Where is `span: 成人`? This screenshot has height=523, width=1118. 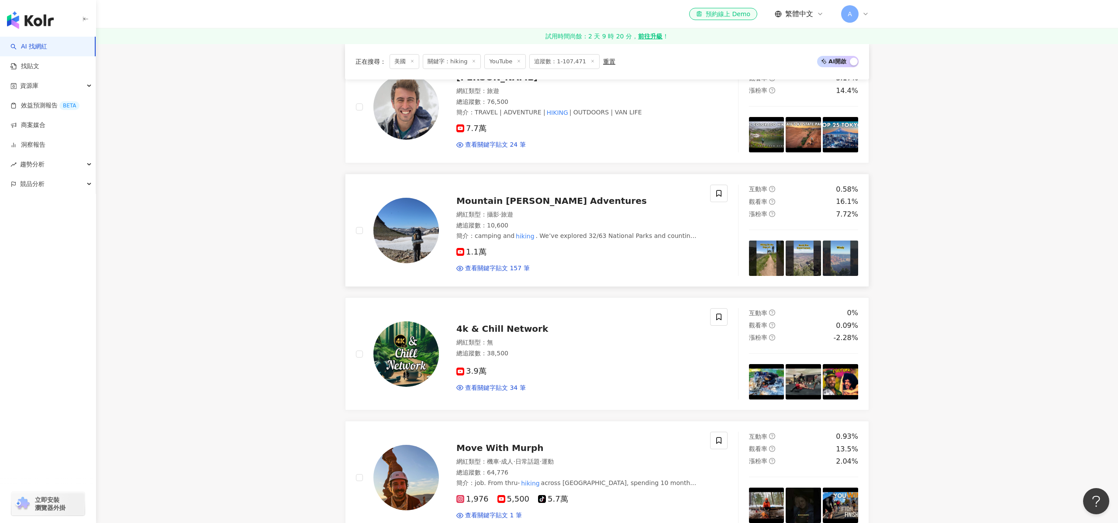 span: 成人 is located at coordinates (507, 462).